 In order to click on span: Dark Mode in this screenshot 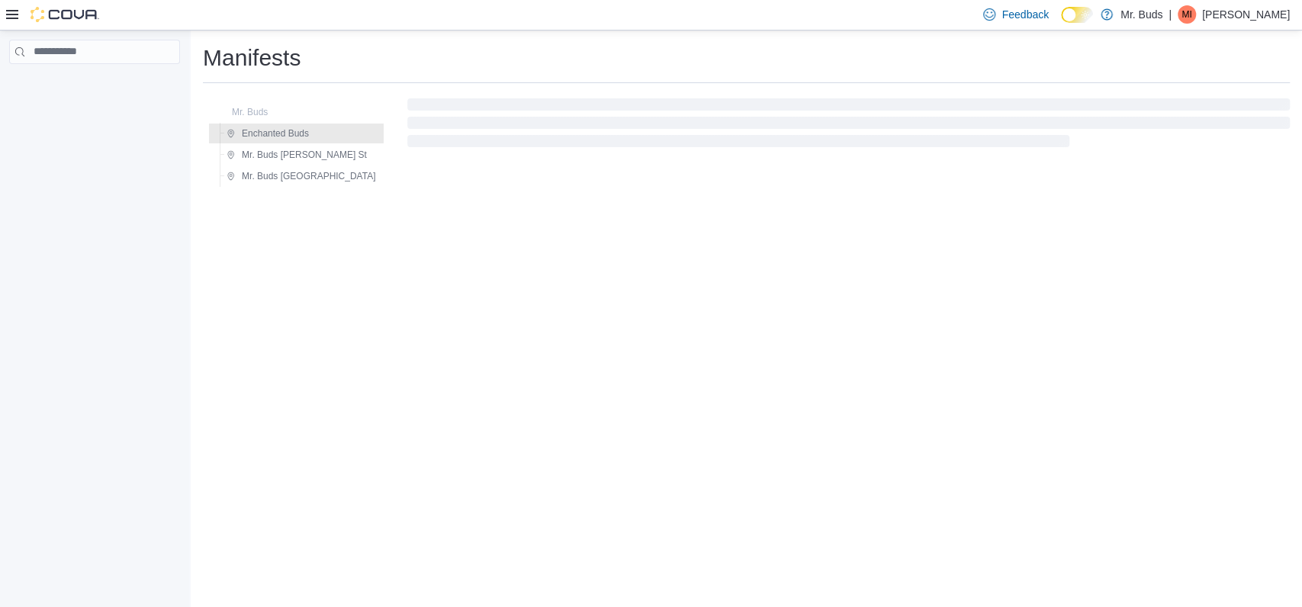, I will do `click(1061, 23)`.